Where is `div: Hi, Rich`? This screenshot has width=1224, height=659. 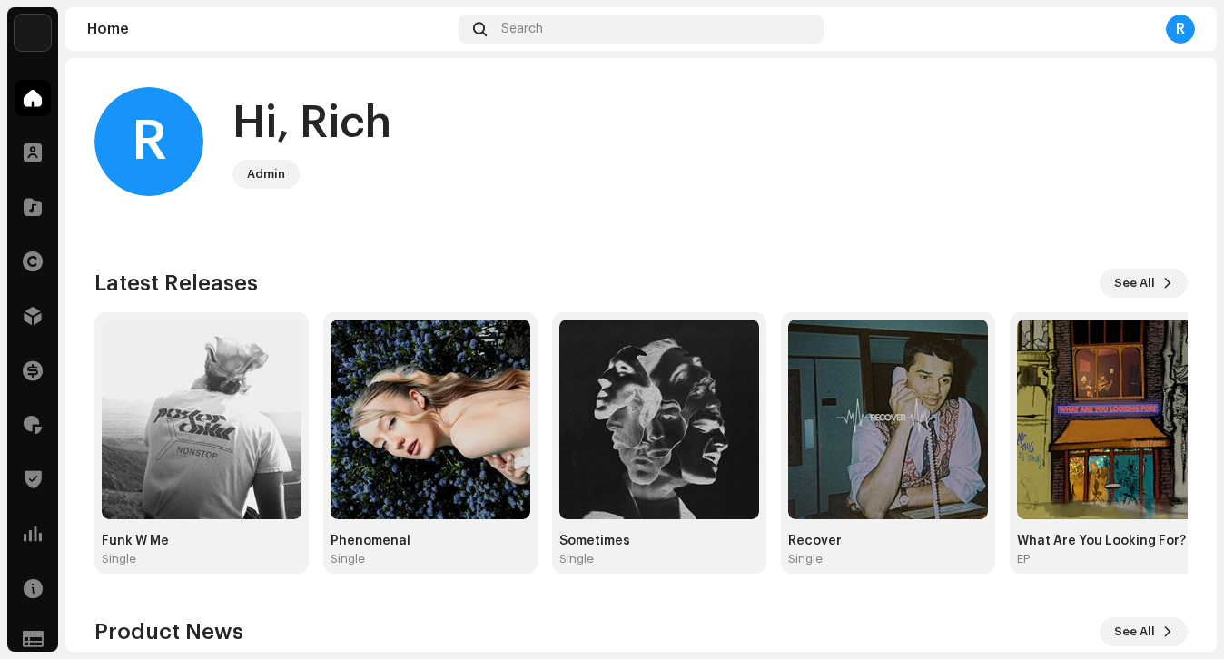
div: Hi, Rich is located at coordinates (311, 123).